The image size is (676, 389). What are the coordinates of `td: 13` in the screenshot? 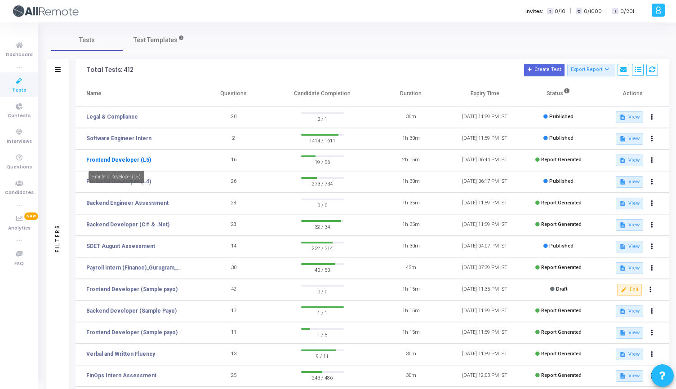 It's located at (234, 354).